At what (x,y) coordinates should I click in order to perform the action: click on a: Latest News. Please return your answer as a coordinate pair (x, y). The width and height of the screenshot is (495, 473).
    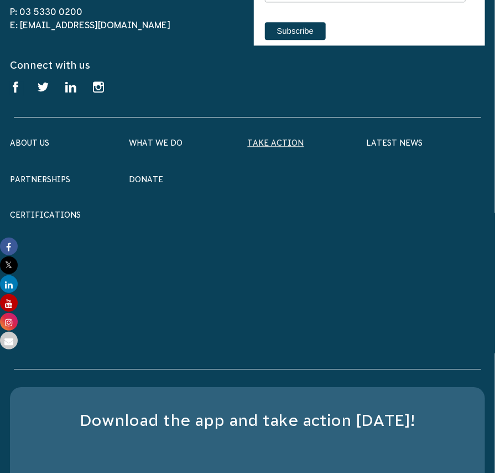
    Looking at the image, I should click on (395, 143).